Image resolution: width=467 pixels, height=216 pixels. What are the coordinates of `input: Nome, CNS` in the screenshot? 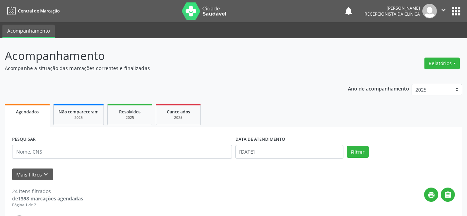 It's located at (122, 152).